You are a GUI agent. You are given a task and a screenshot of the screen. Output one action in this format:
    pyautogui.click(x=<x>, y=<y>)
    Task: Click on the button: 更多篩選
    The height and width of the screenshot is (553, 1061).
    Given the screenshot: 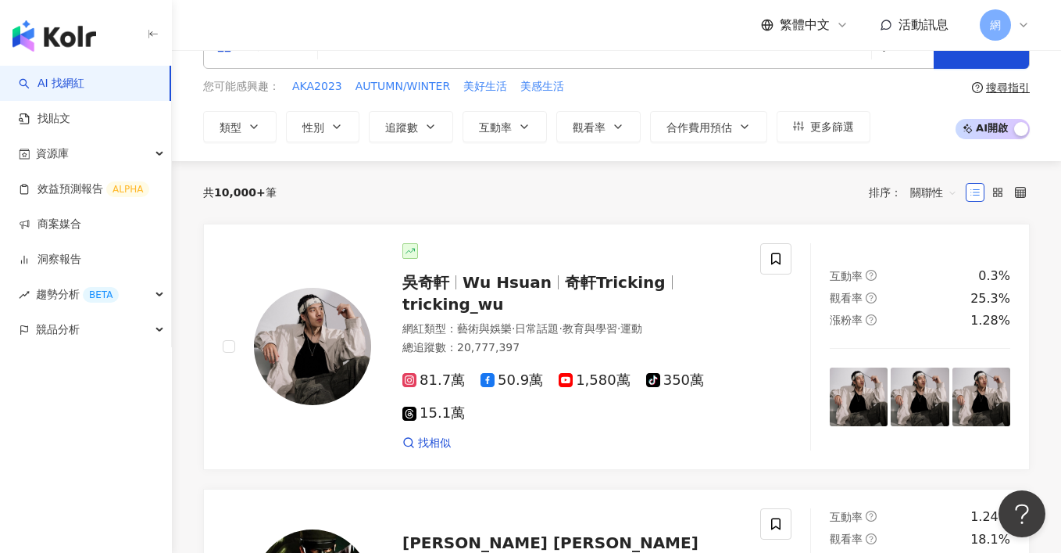 What is the action you would take?
    pyautogui.click(x=824, y=127)
    